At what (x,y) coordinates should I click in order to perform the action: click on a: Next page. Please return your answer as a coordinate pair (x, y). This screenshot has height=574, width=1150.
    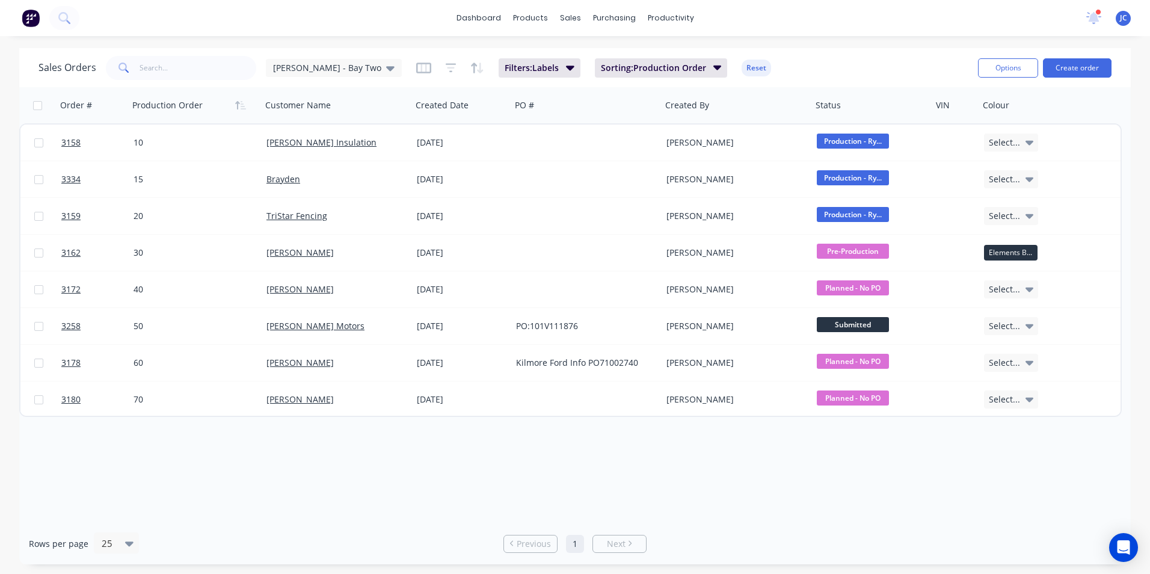
    Looking at the image, I should click on (619, 544).